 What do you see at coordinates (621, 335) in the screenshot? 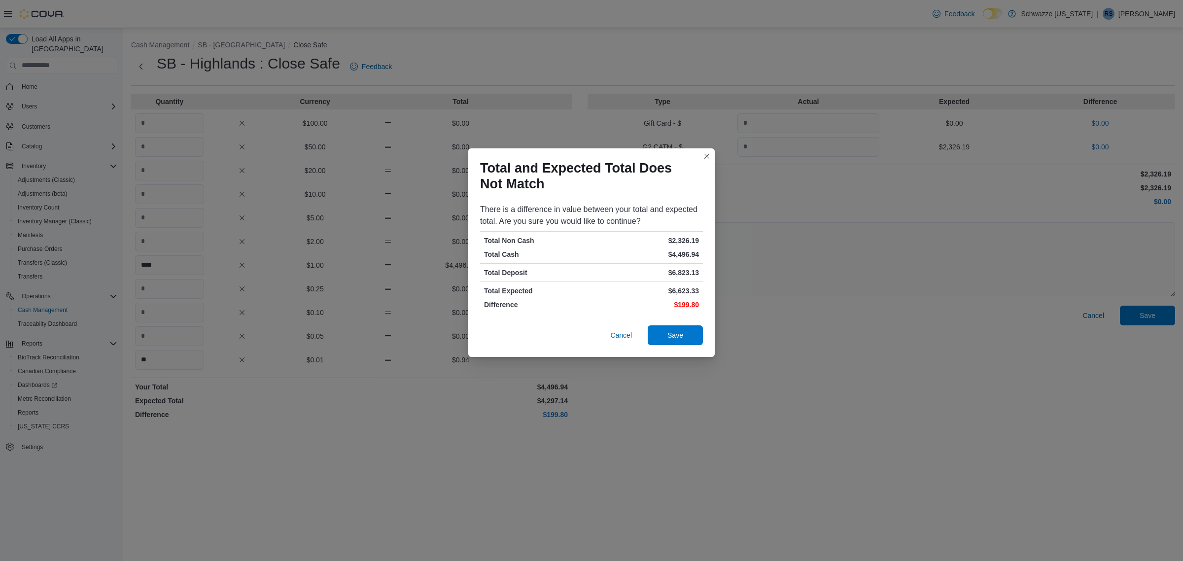
I see `span: Cancel` at bounding box center [621, 335].